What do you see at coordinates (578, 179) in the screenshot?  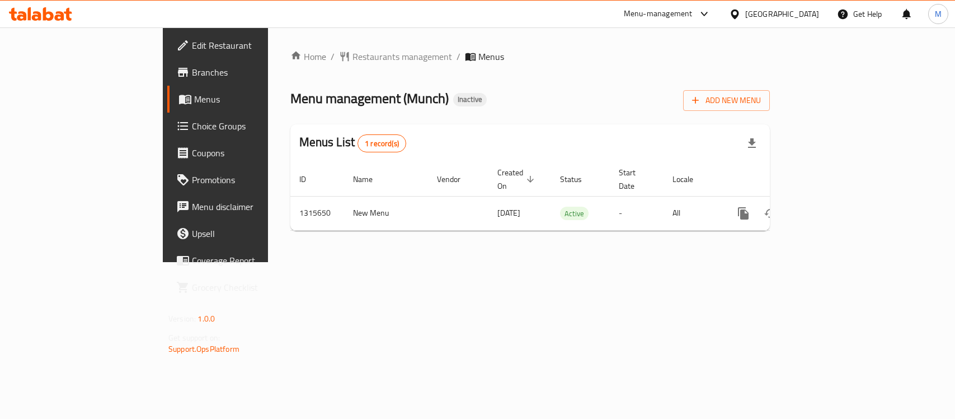 I see `span: Status` at bounding box center [578, 179].